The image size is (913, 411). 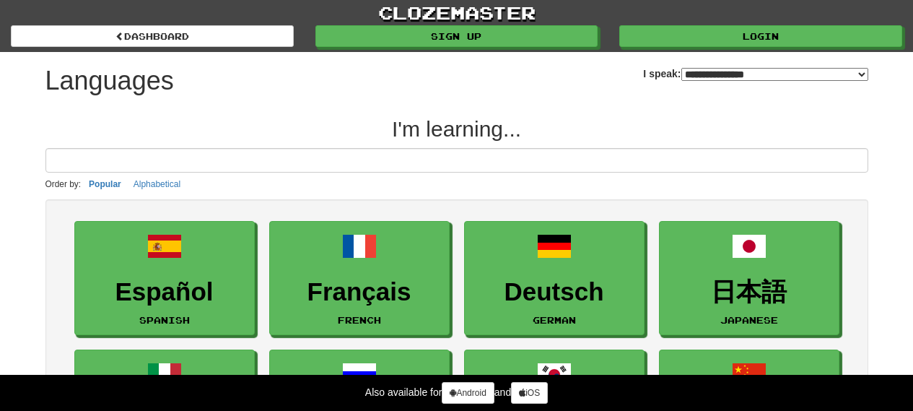 What do you see at coordinates (165, 291) in the screenshot?
I see `h3: Español` at bounding box center [165, 291].